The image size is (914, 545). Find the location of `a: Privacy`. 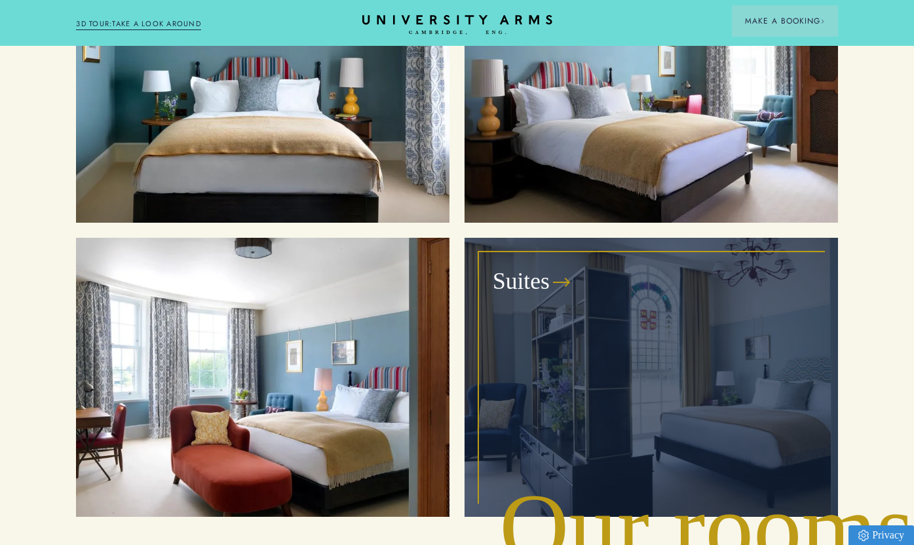

a: Privacy is located at coordinates (881, 535).